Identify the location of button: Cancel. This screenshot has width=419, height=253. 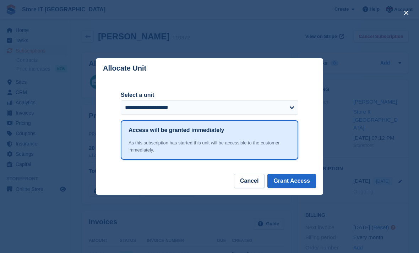
(249, 181).